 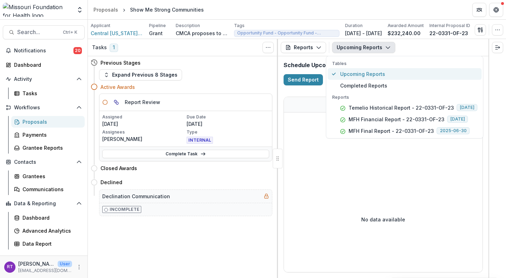 I want to click on p: MFH Final Report - 22-0331-OF-23, so click(x=391, y=131).